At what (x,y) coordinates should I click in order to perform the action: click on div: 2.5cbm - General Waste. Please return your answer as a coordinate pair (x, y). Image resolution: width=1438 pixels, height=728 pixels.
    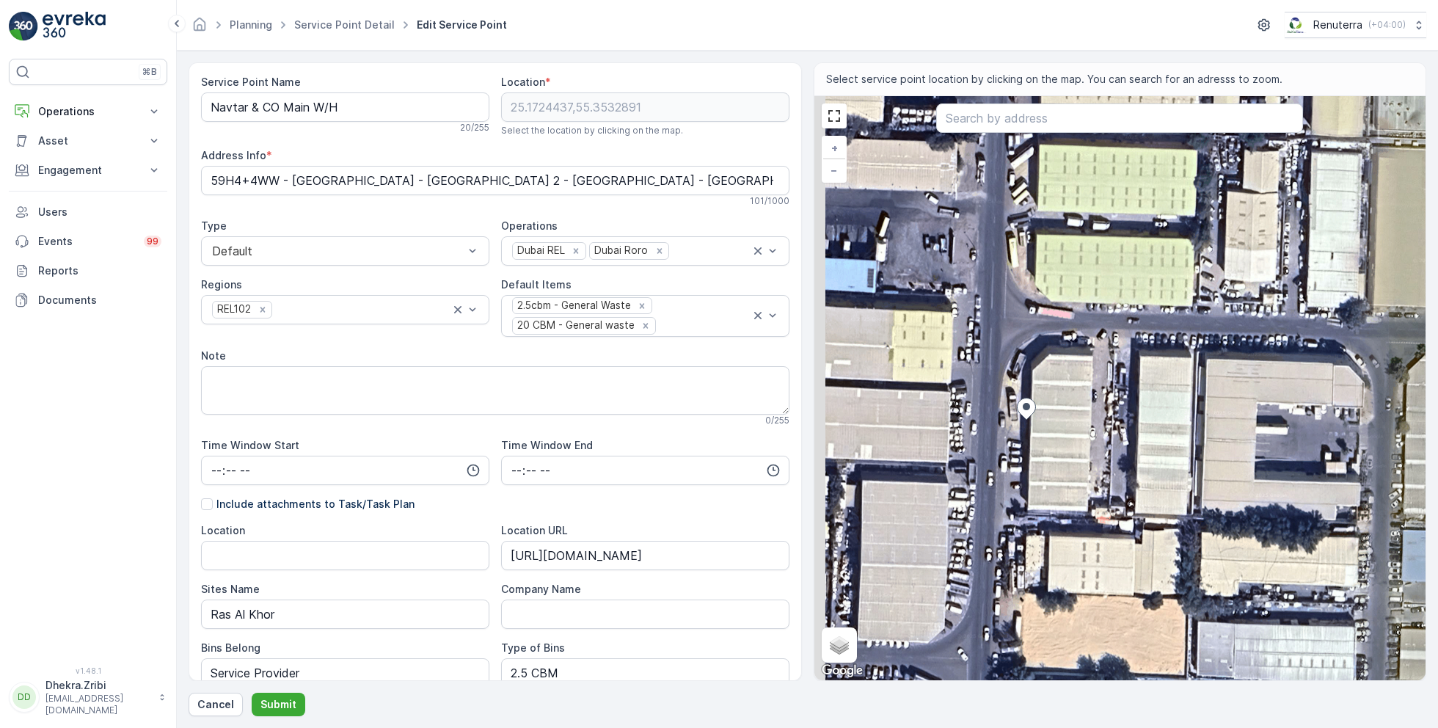
    Looking at the image, I should click on (573, 305).